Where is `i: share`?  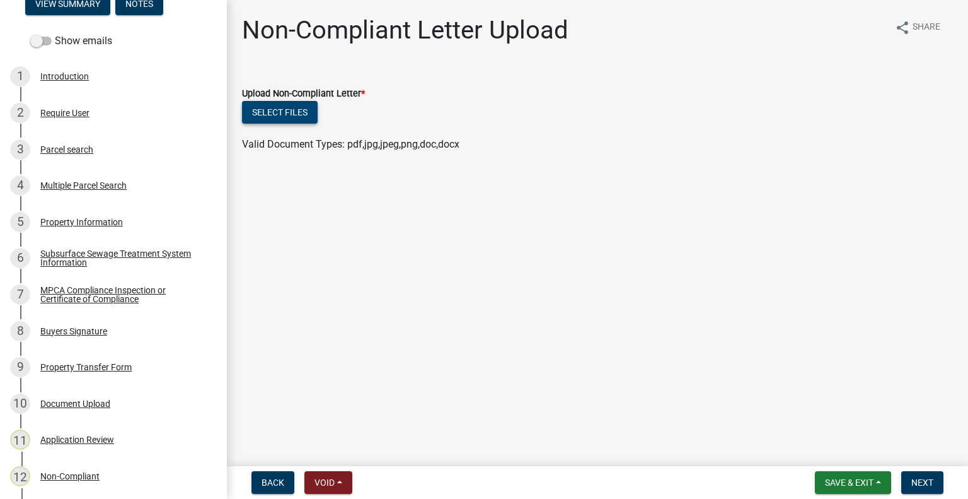 i: share is located at coordinates (903, 28).